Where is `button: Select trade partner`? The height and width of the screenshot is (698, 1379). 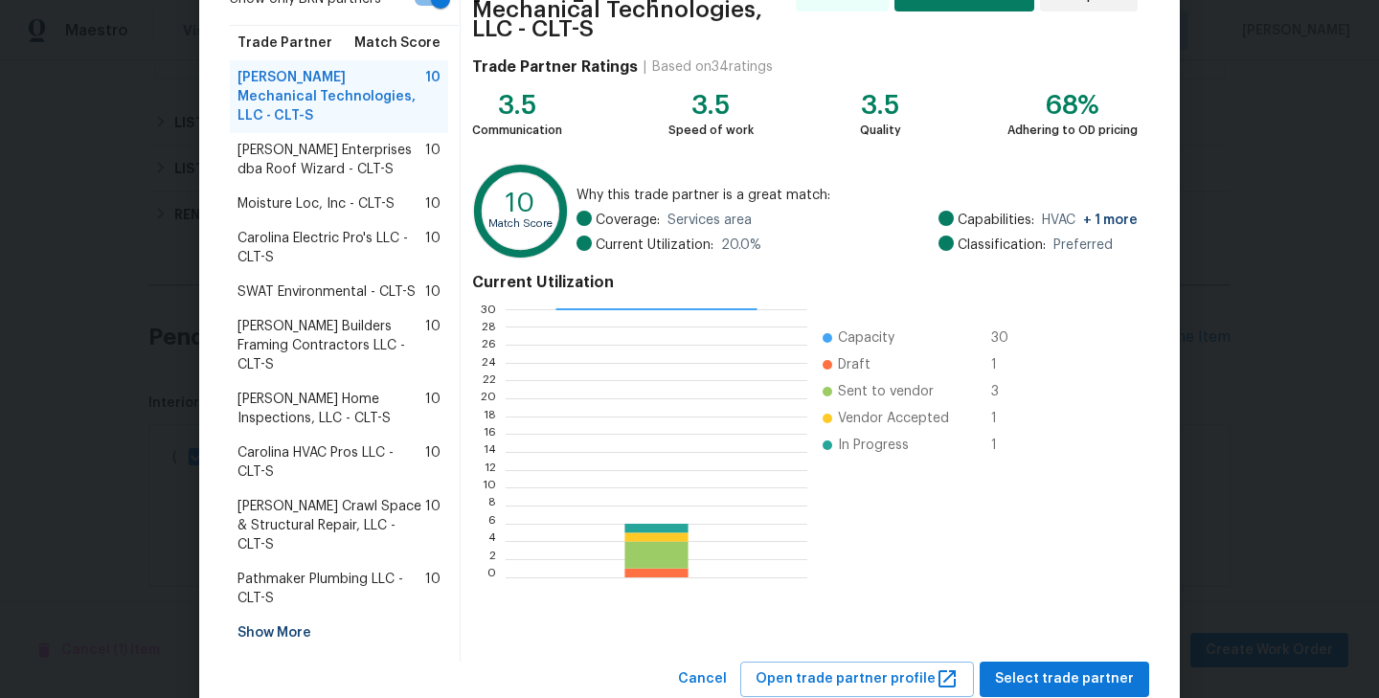
button: Select trade partner is located at coordinates (1064, 679).